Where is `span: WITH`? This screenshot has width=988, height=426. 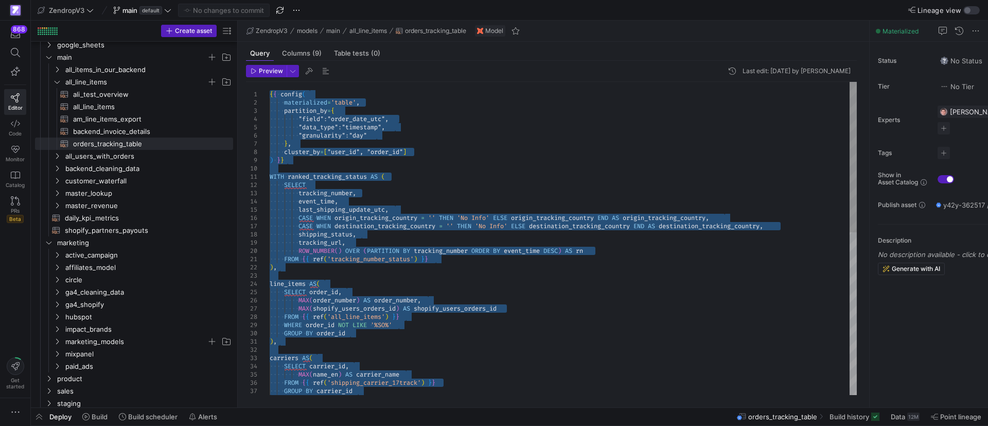 span: WITH is located at coordinates (277, 176).